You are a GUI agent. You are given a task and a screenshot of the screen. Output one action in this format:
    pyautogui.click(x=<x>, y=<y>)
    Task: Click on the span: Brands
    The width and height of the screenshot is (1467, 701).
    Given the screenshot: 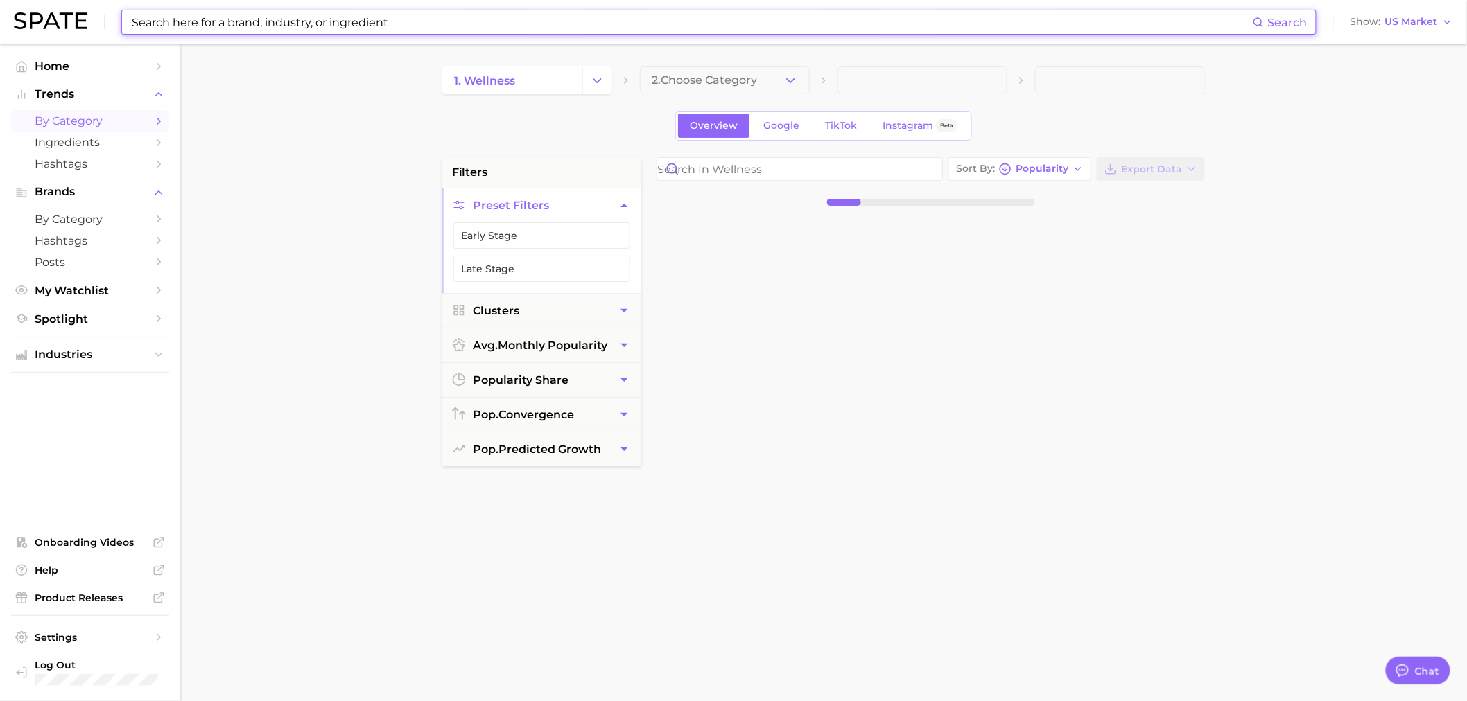 What is the action you would take?
    pyautogui.click(x=90, y=192)
    